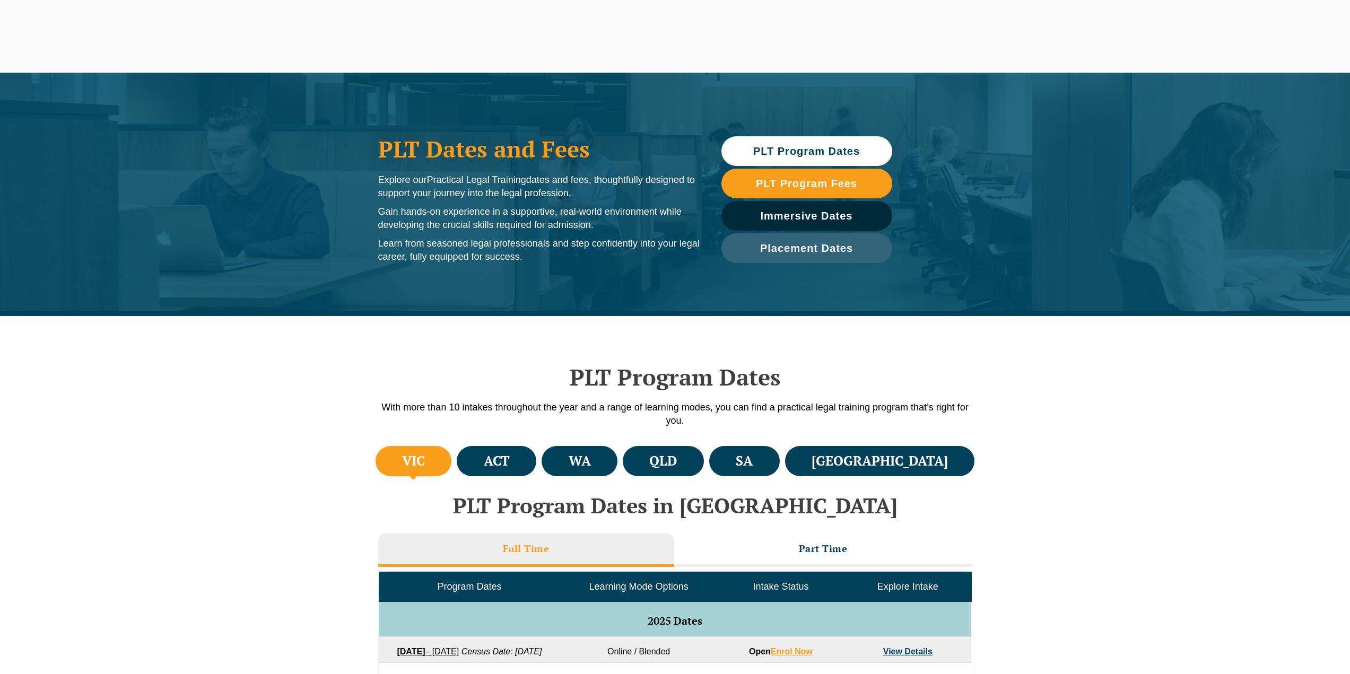 The image size is (1350, 674). Describe the element at coordinates (807, 216) in the screenshot. I see `a: Immersive Dates` at that location.